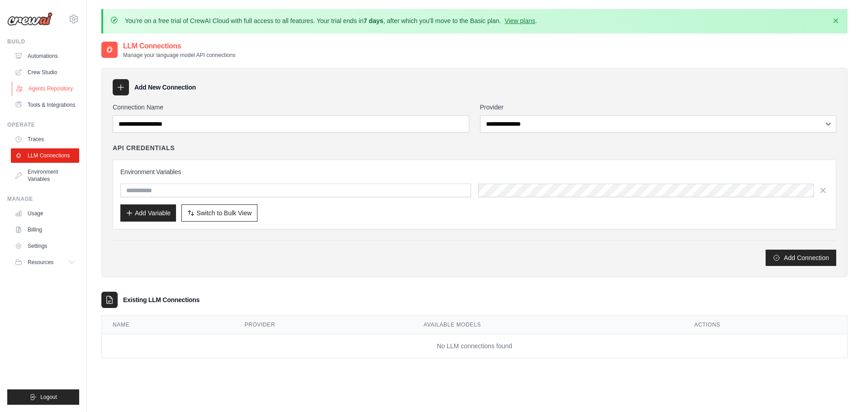  Describe the element at coordinates (43, 125) in the screenshot. I see `div: Operate` at that location.